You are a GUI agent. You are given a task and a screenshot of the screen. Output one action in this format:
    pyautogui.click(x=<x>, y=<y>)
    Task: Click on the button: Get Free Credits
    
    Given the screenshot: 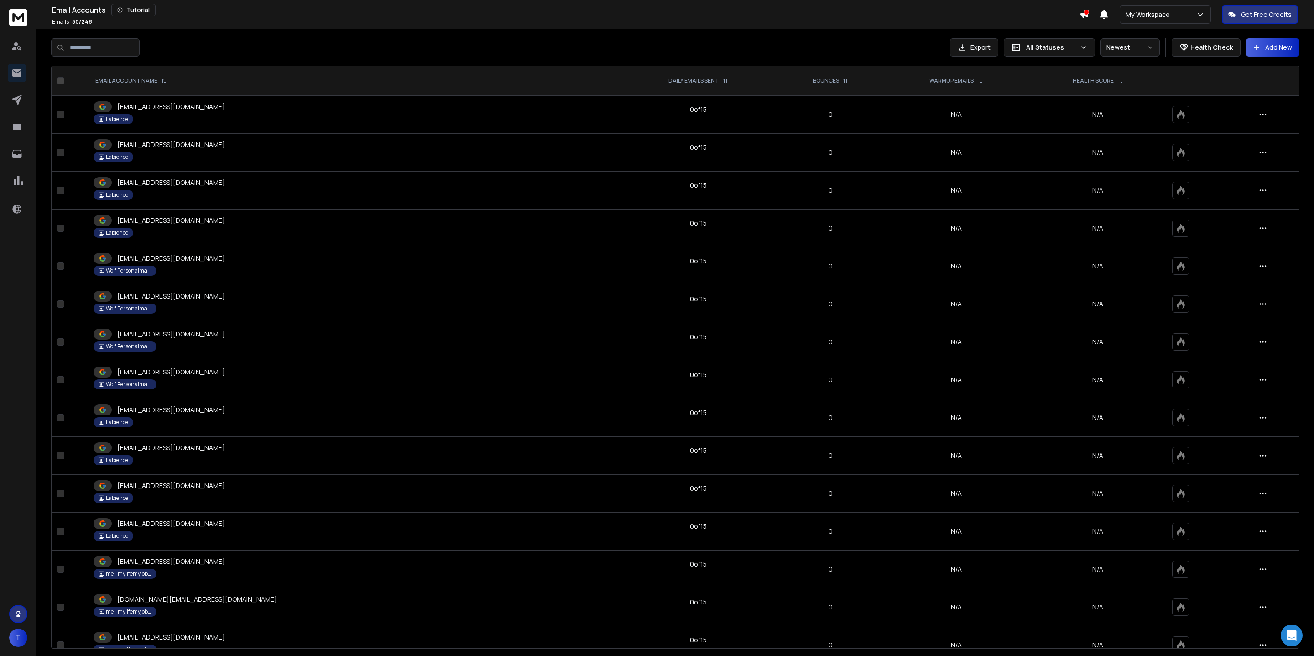 What is the action you would take?
    pyautogui.click(x=1260, y=15)
    